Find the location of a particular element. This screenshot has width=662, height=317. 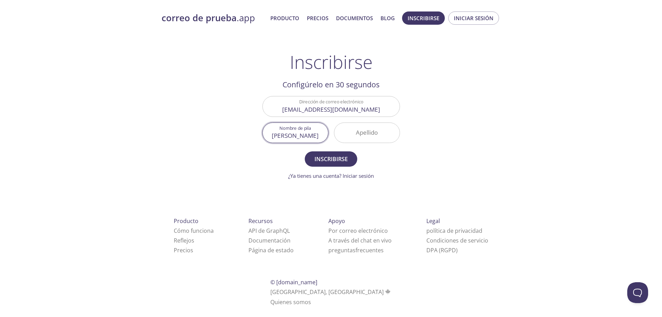

a: política de privacidad is located at coordinates (454, 230).